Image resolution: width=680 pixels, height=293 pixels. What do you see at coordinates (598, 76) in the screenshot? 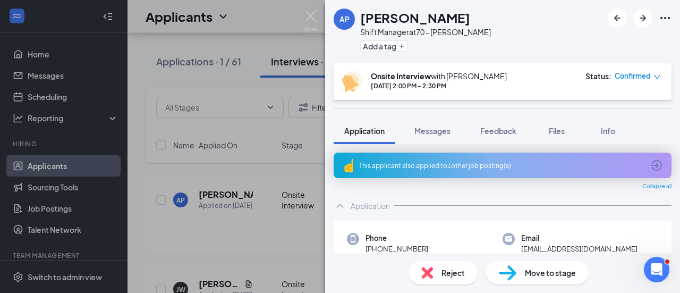
I see `div: Status :` at bounding box center [598, 76].